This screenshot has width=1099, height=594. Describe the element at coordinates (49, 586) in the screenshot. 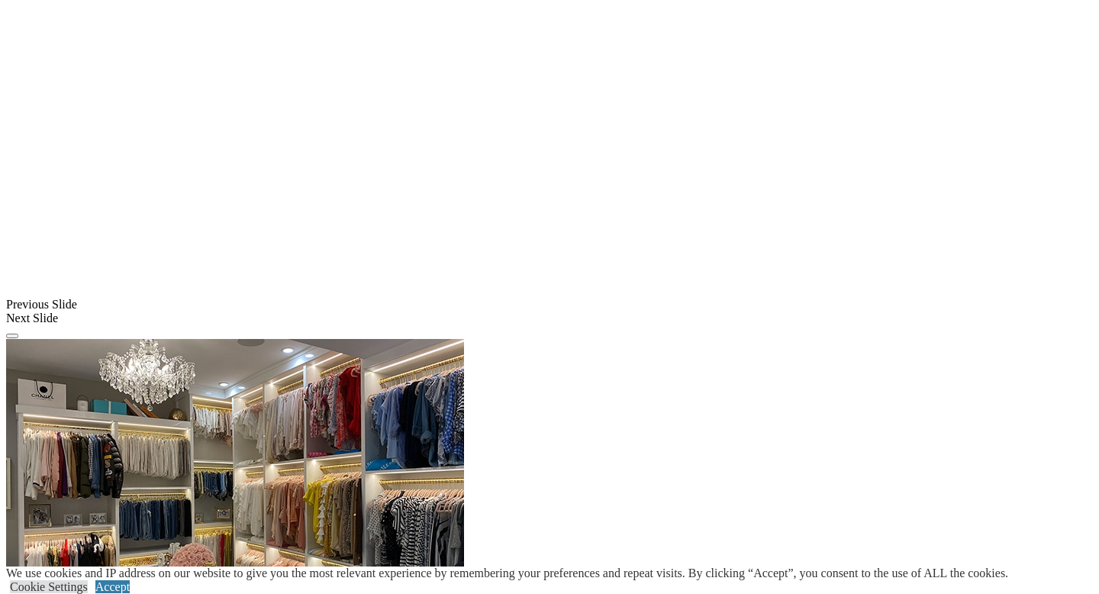

I see `a: Cookie Settings` at that location.